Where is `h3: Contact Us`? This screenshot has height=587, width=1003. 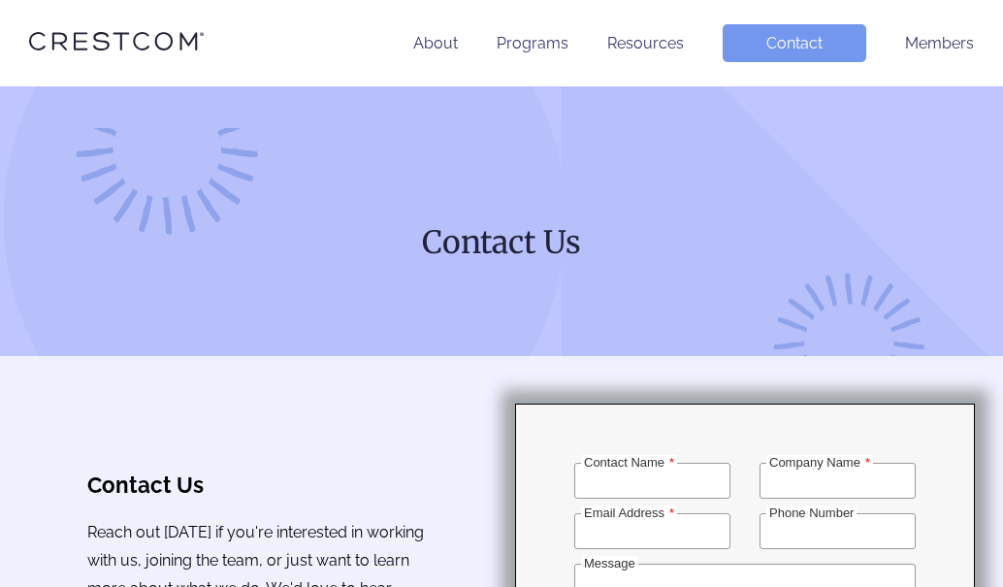
h3: Contact Us is located at coordinates (258, 485).